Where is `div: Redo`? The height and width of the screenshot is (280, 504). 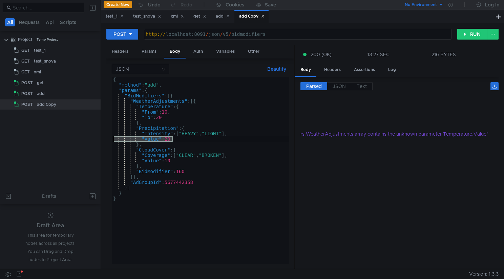
div: Redo is located at coordinates (186, 5).